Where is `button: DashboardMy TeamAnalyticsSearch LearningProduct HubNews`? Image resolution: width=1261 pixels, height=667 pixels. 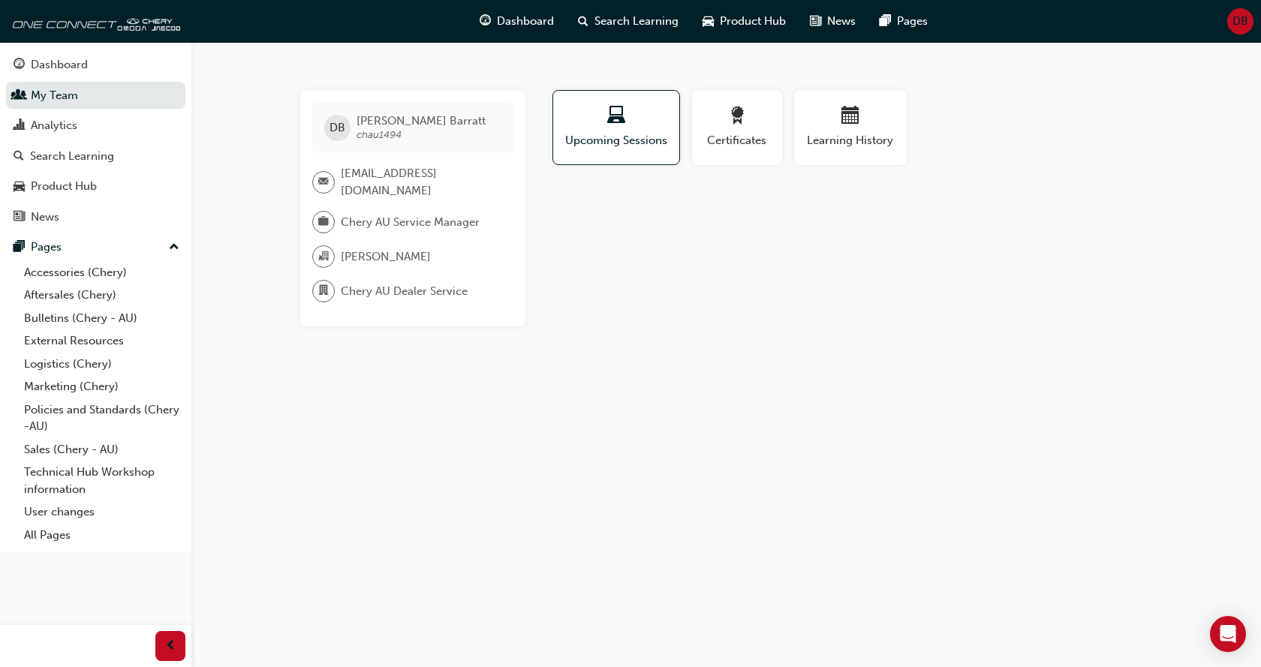
button: DashboardMy TeamAnalyticsSearch LearningProduct HubNews is located at coordinates (95, 140).